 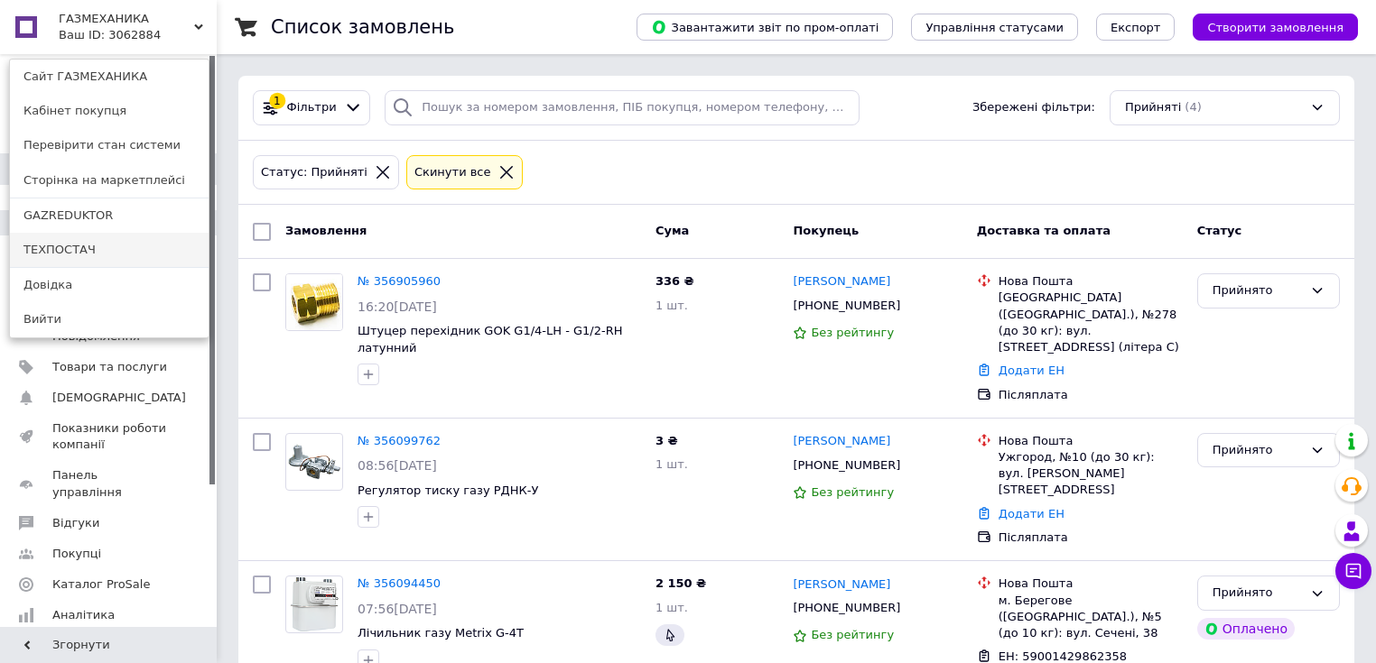 I want to click on span: Статус, so click(x=1220, y=230).